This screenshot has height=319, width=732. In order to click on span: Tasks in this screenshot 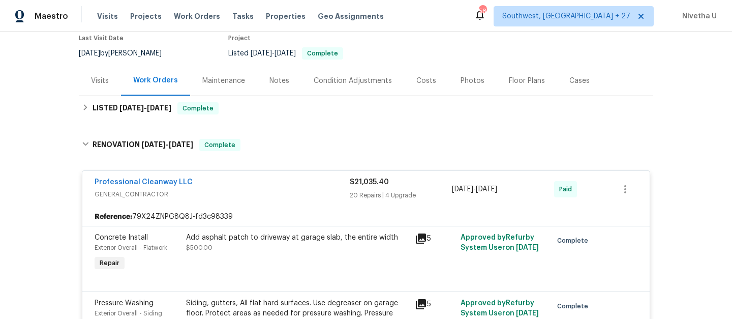, I will do `click(243, 16)`.